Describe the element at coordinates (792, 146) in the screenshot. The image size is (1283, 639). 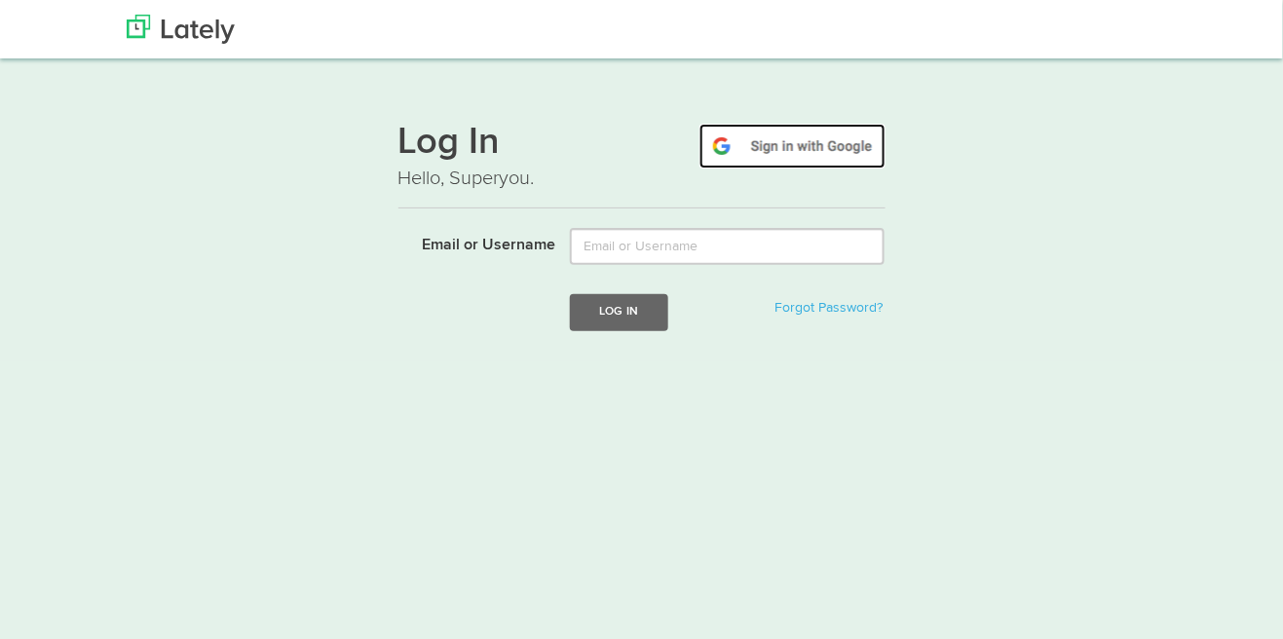
I see `img: google-signin.png` at that location.